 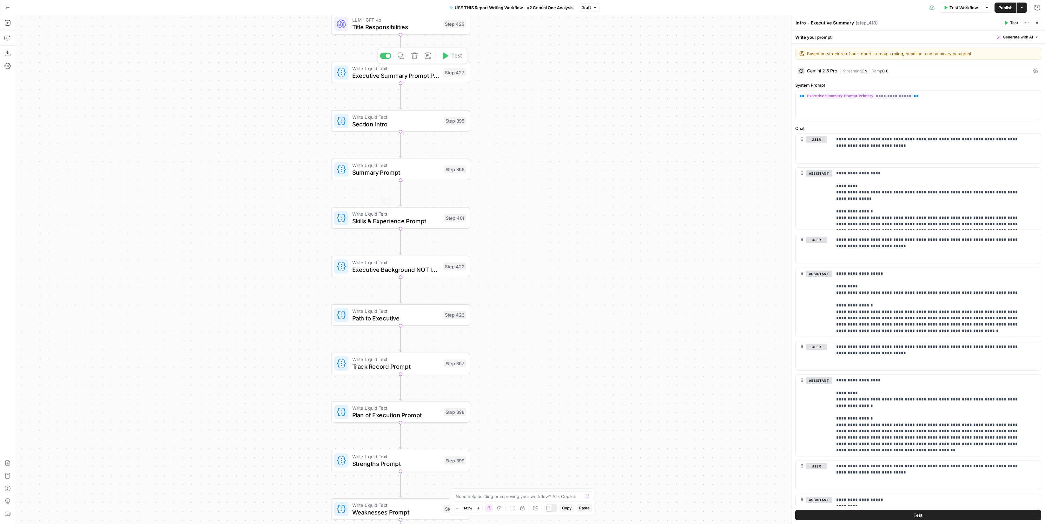 I want to click on g: Edge from step_427 to step_395, so click(x=401, y=96).